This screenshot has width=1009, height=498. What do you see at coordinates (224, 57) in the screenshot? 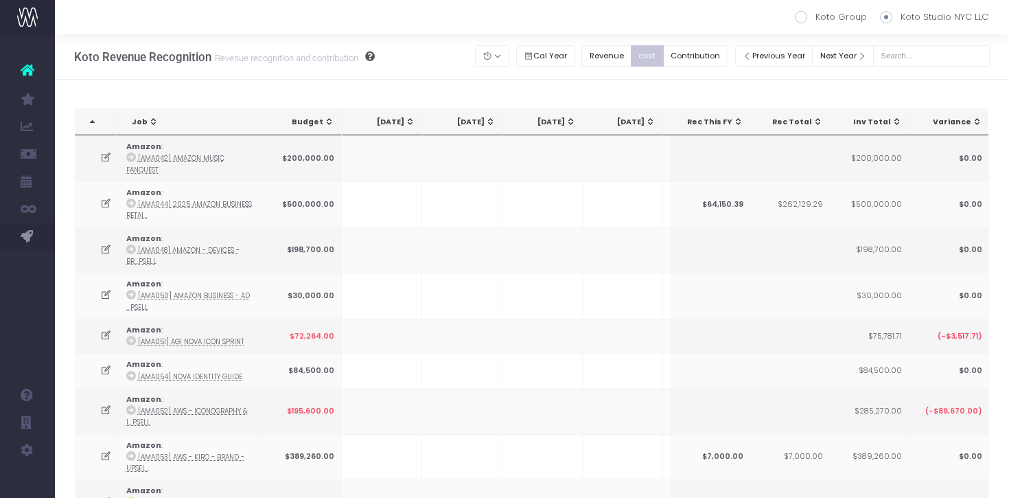
I see `h3: Koto Revenue Recognition` at bounding box center [224, 57].